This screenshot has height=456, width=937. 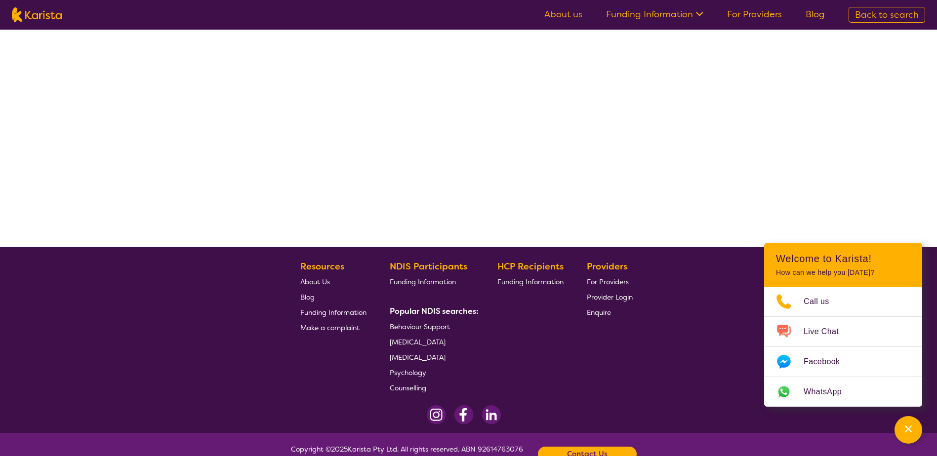 I want to click on img: Instagram, so click(x=436, y=415).